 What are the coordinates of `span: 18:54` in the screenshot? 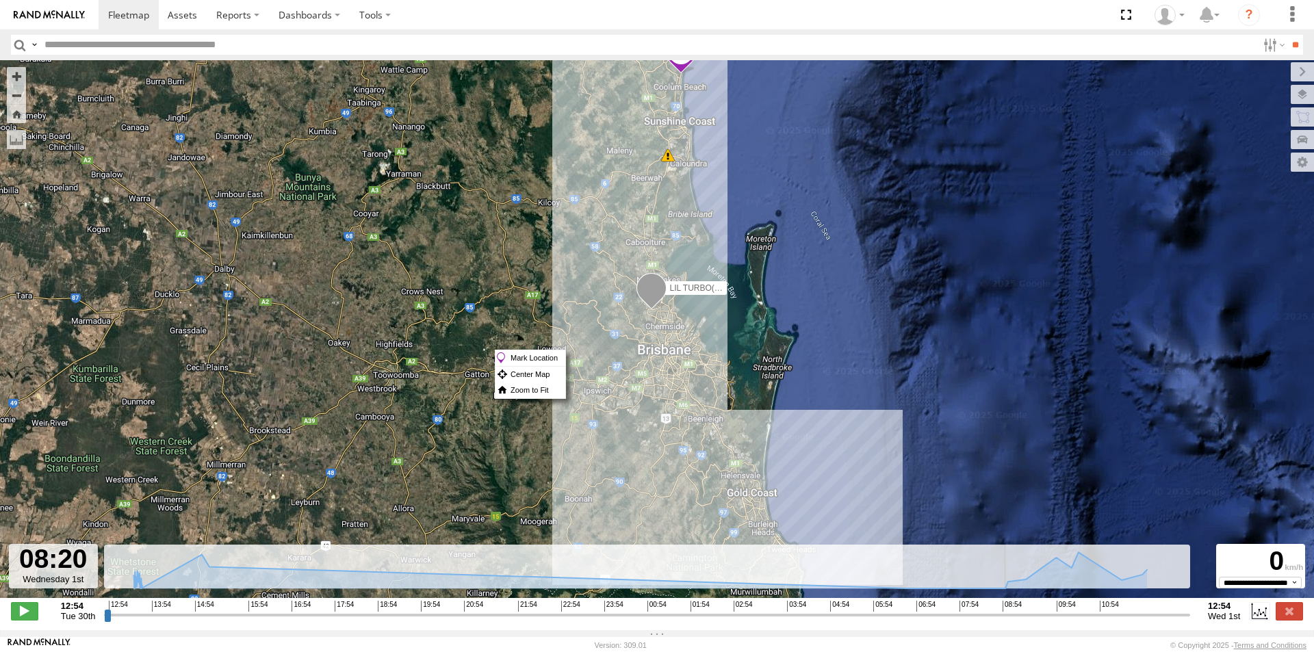 It's located at (387, 607).